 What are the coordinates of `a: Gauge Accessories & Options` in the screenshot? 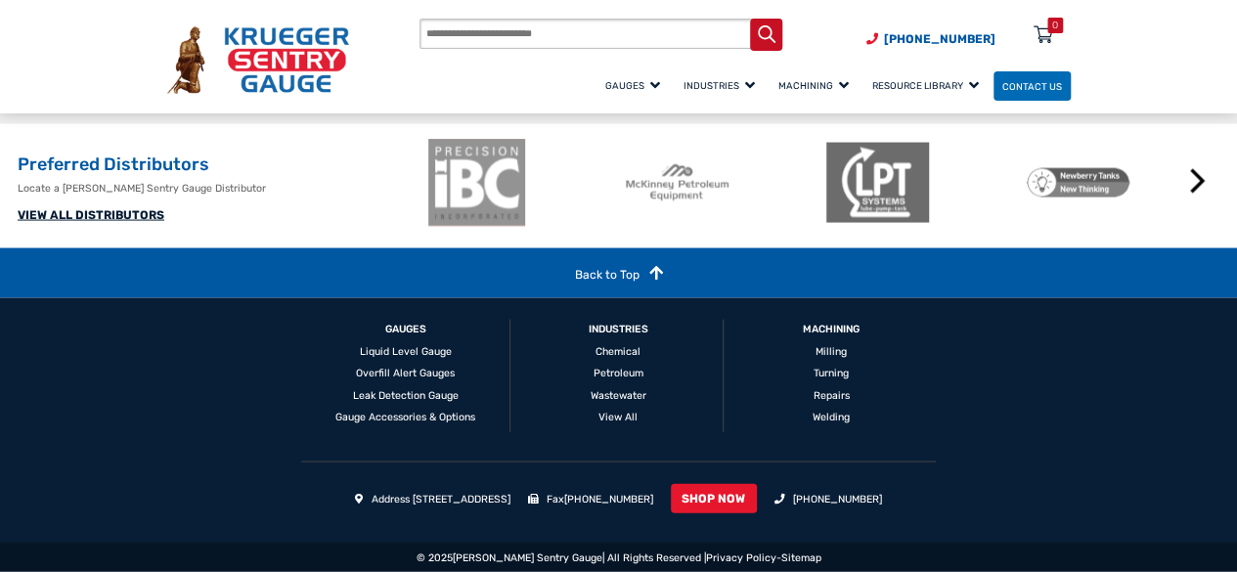 It's located at (405, 417).